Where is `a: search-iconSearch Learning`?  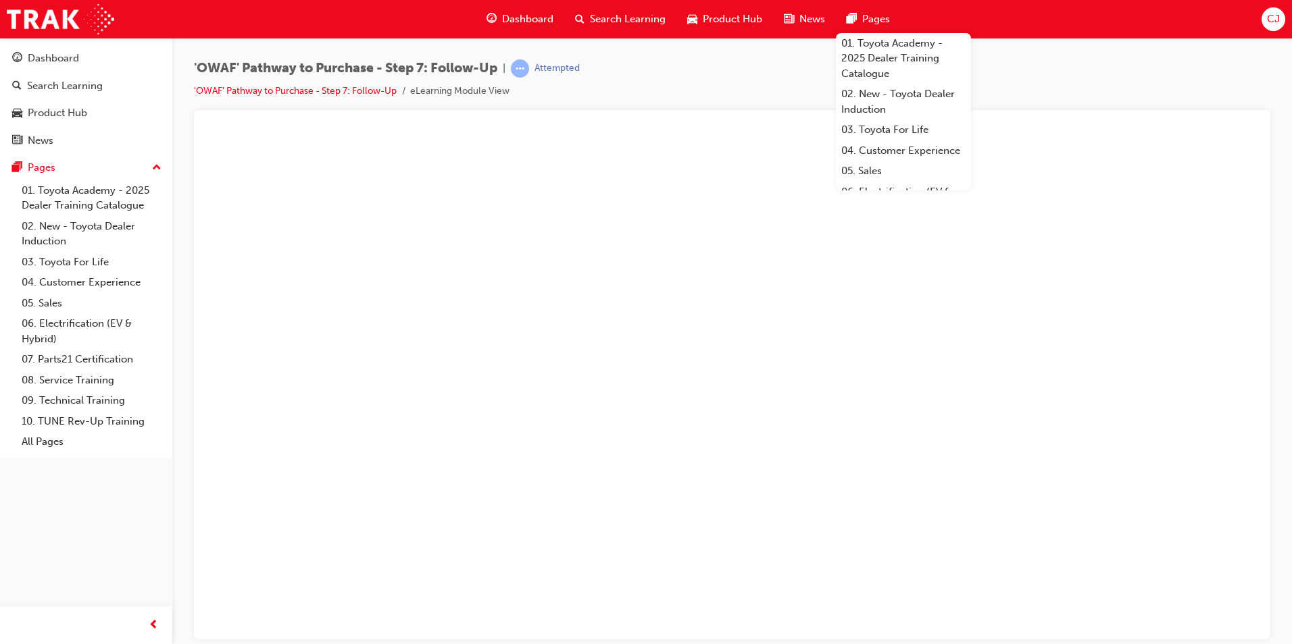
a: search-iconSearch Learning is located at coordinates (620, 19).